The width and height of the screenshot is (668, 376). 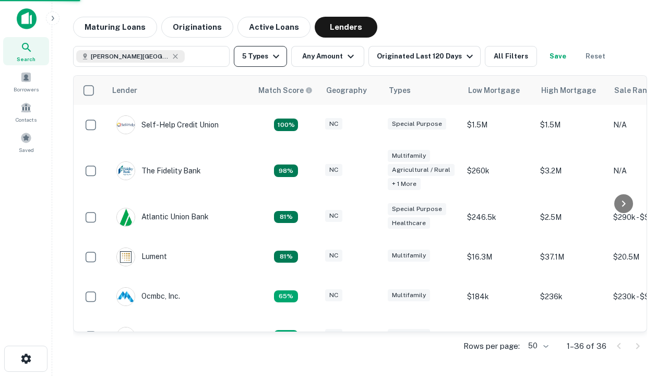 What do you see at coordinates (328, 56) in the screenshot?
I see `button: Any Amount` at bounding box center [328, 56].